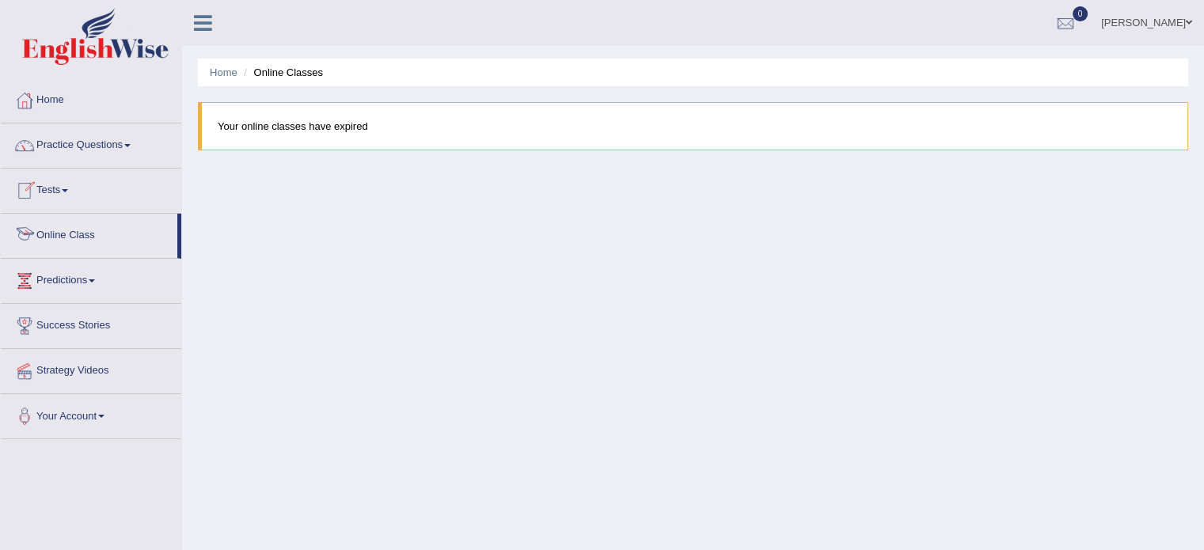 Image resolution: width=1204 pixels, height=550 pixels. Describe the element at coordinates (281, 72) in the screenshot. I see `li: Online Classes` at that location.